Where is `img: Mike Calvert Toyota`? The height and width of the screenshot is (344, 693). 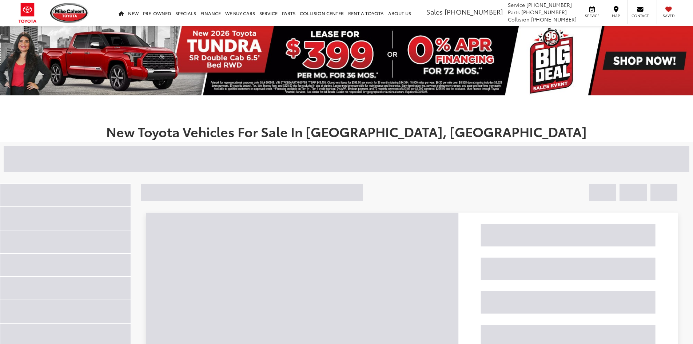
img: Mike Calvert Toyota is located at coordinates (70, 13).